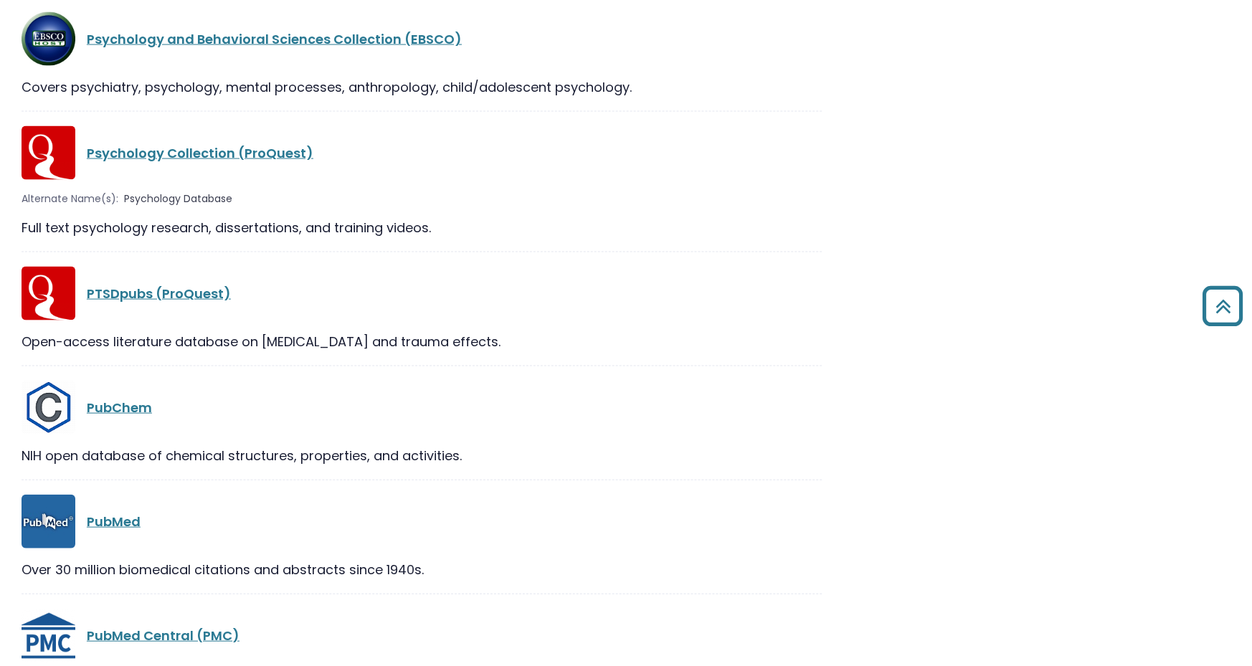  Describe the element at coordinates (158, 293) in the screenshot. I see `a: PTSDpubs (ProQuest)` at that location.